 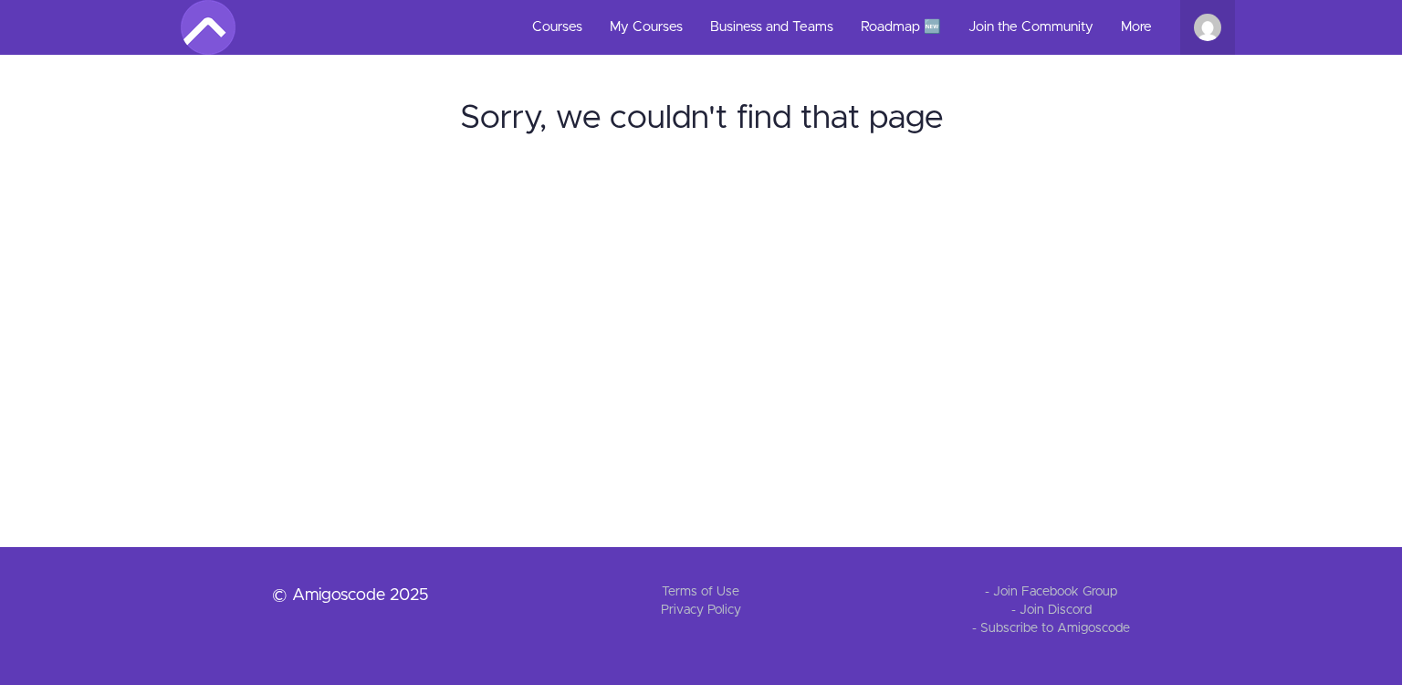 I want to click on a: Terms of Use, so click(x=700, y=591).